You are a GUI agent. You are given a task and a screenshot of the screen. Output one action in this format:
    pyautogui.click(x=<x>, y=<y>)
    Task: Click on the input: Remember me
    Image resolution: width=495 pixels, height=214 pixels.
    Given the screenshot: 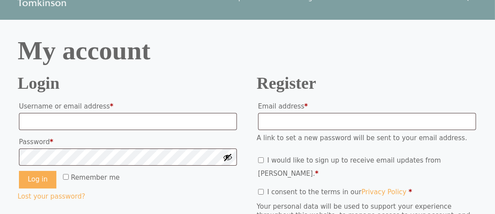 What is the action you would take?
    pyautogui.click(x=66, y=177)
    